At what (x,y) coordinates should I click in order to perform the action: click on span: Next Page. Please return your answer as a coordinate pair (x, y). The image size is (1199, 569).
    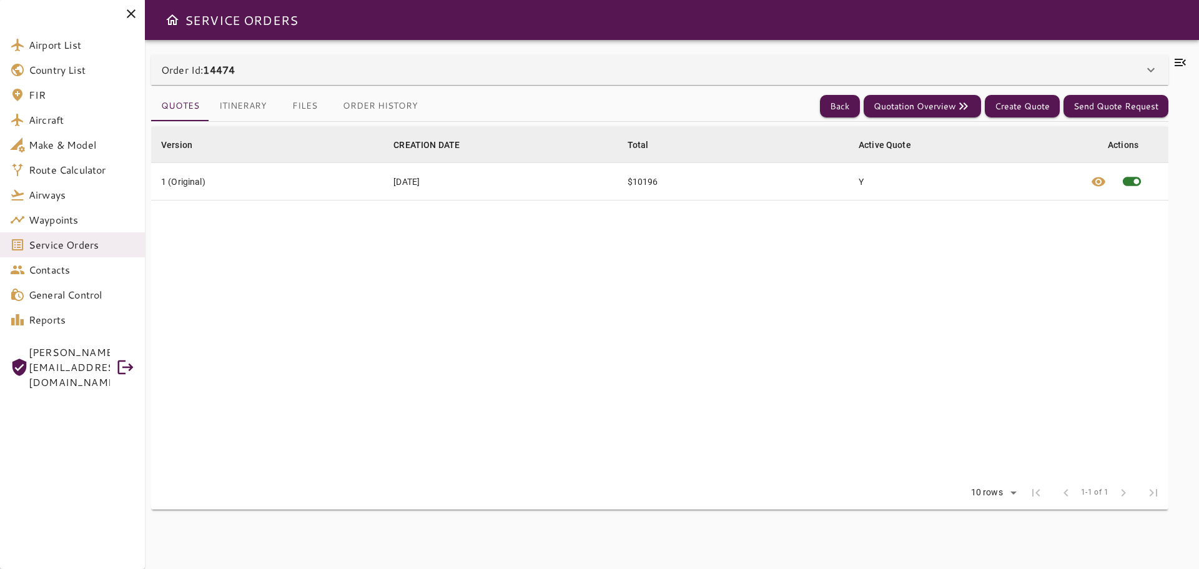
    Looking at the image, I should click on (1123, 493).